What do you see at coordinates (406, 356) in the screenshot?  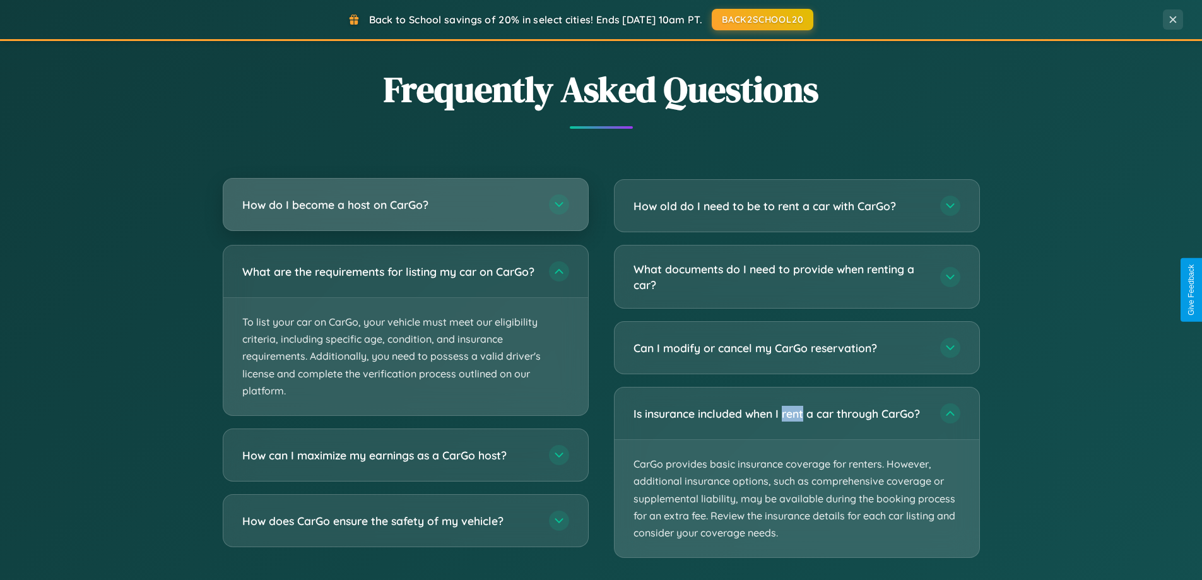 I see `p: To list your car on CarGo, your vehicle must meet our eligibility criteria, including specific ag...` at bounding box center [406, 356].